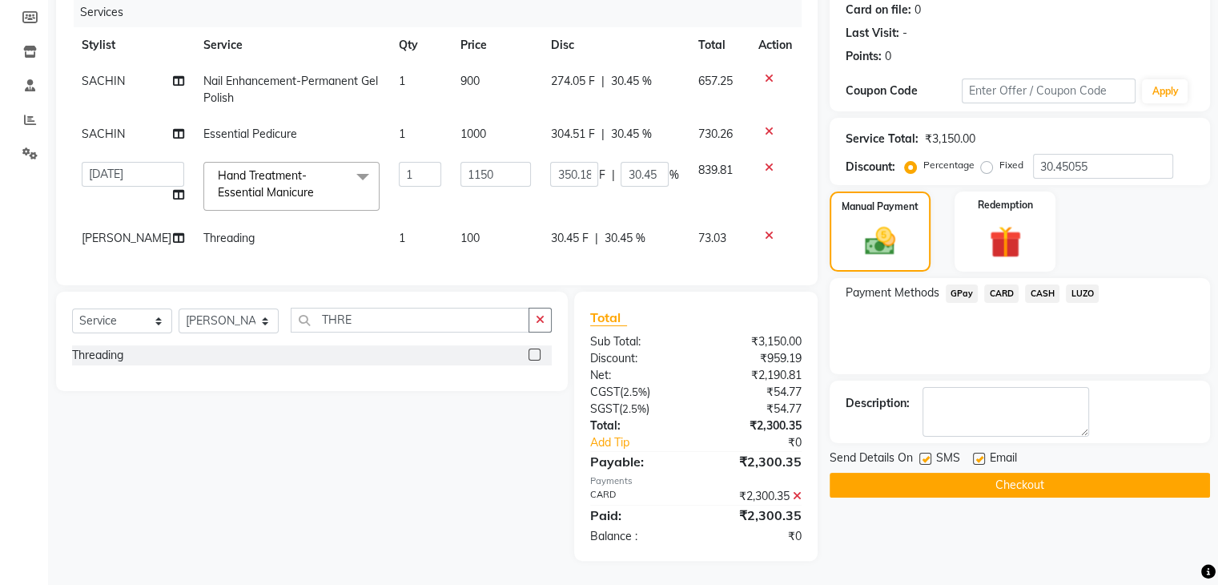 Image resolution: width=1218 pixels, height=585 pixels. What do you see at coordinates (420, 45) in the screenshot?
I see `th: Qty` at bounding box center [420, 45].